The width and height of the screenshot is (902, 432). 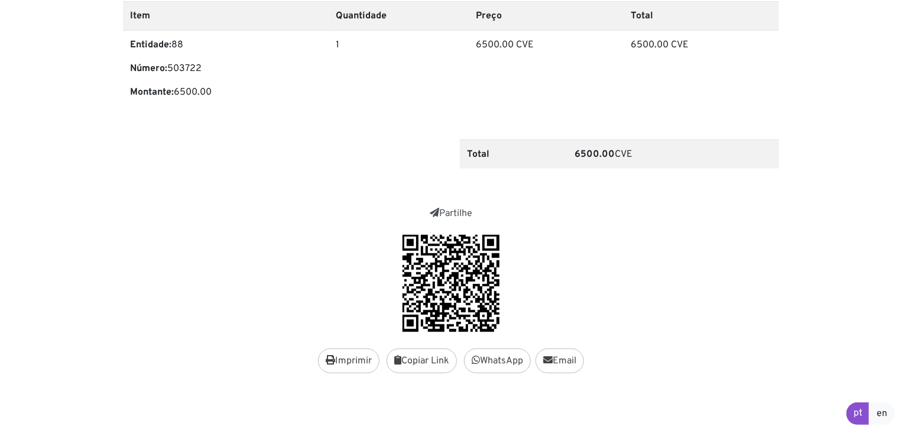 I want to click on a: Email, so click(x=560, y=361).